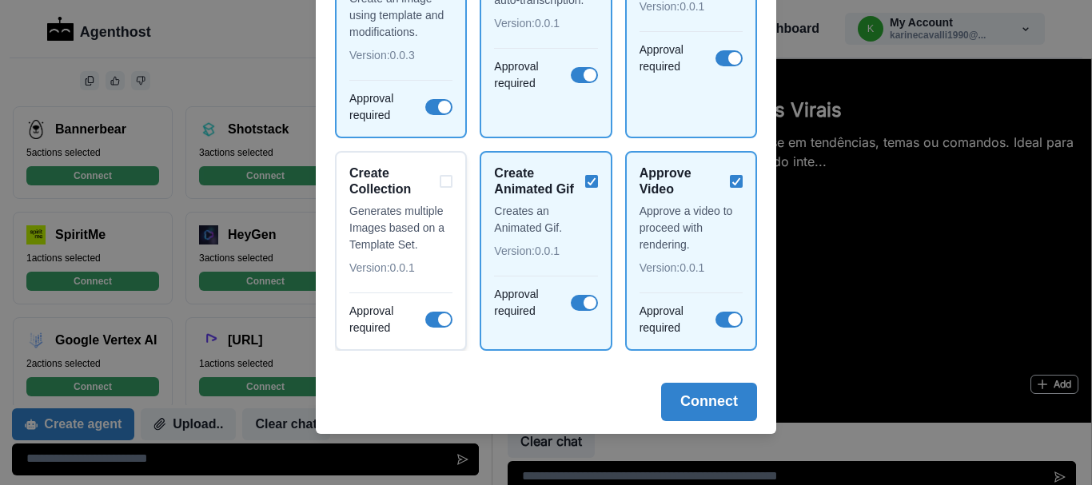  I want to click on p: No conversations yet., so click(299, 351).